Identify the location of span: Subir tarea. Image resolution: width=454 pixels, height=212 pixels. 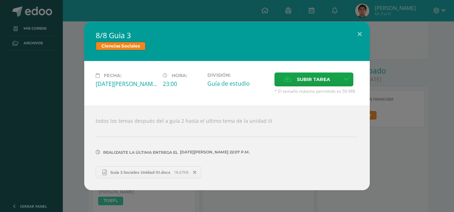
(314, 79).